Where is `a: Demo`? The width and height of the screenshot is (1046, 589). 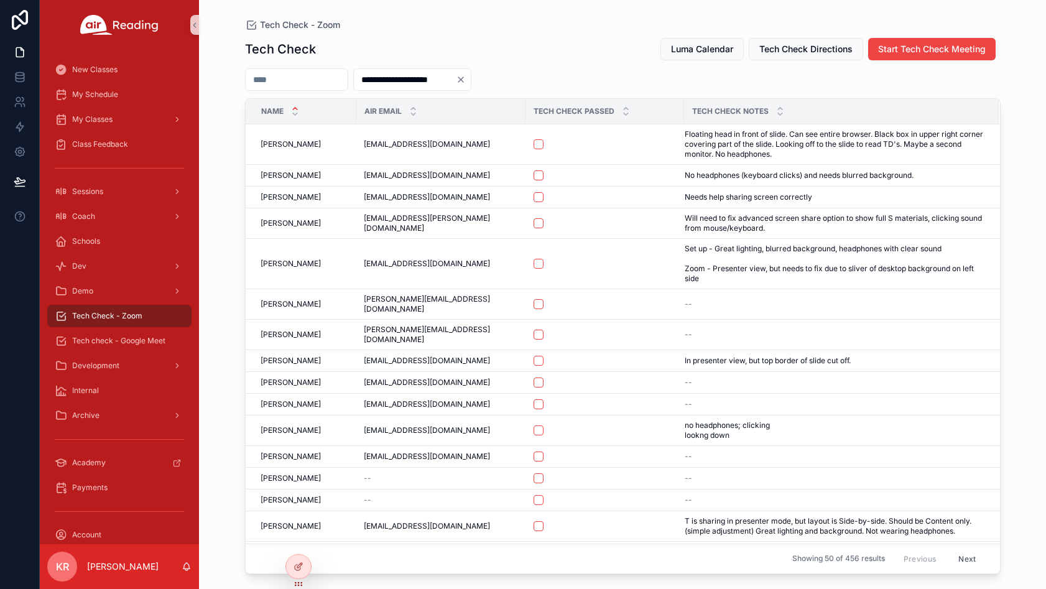
a: Demo is located at coordinates (119, 291).